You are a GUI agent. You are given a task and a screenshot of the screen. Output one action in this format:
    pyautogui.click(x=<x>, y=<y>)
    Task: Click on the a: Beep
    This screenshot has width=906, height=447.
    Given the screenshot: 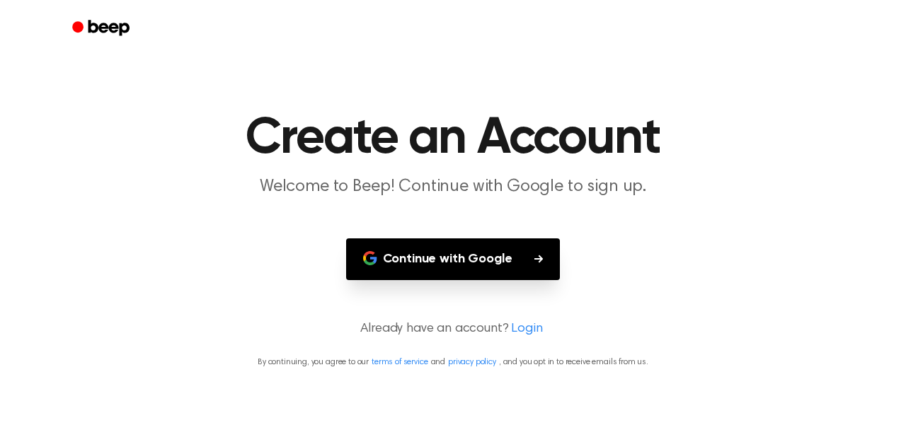 What is the action you would take?
    pyautogui.click(x=102, y=28)
    